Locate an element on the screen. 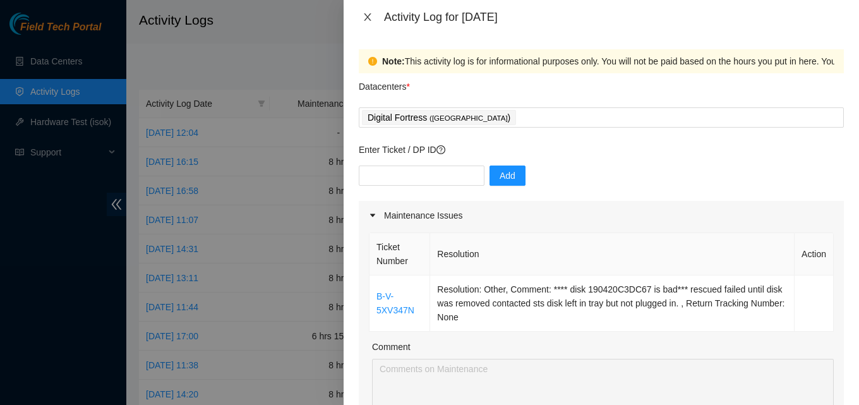 Image resolution: width=859 pixels, height=405 pixels. th: Resolution is located at coordinates (612, 254).